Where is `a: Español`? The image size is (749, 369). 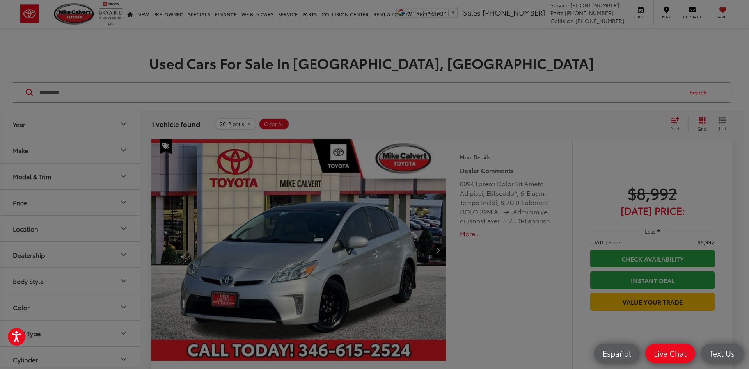
a: Español is located at coordinates (617, 353).